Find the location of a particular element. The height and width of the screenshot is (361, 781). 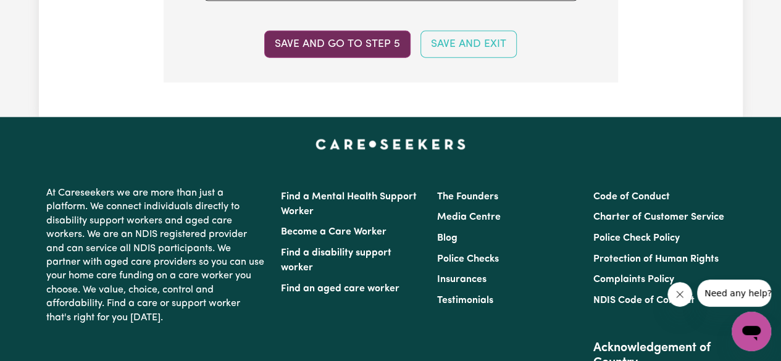

p: At Careseekers we are more than just a platform. We connect individuals directly to disability su... is located at coordinates (156, 256).